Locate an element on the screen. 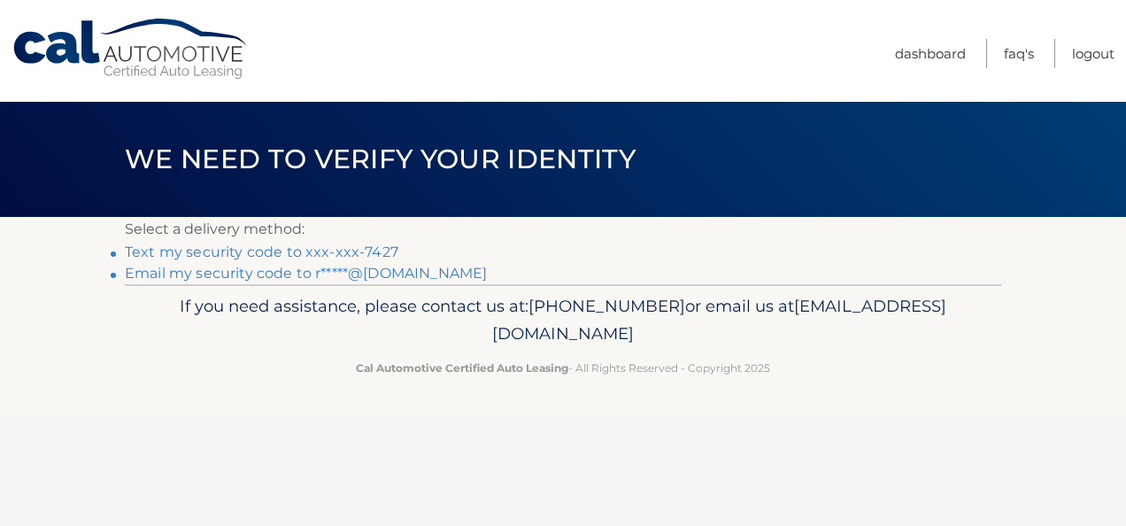 The image size is (1126, 526). p: Select a delivery method: is located at coordinates (563, 229).